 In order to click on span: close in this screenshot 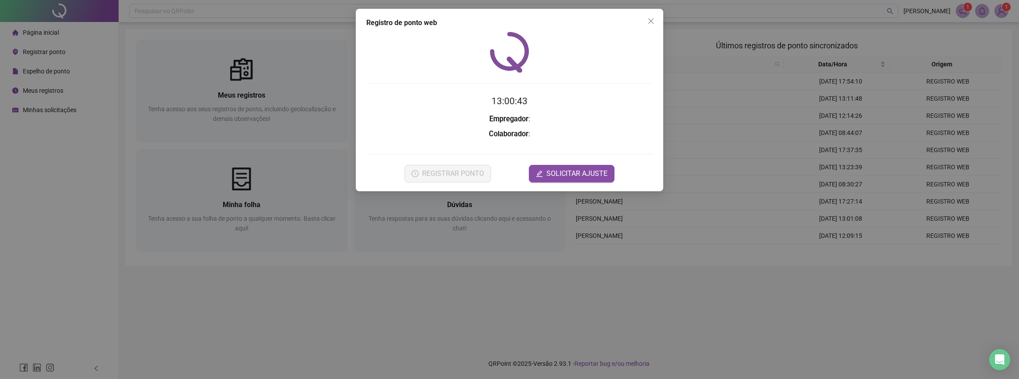, I will do `click(651, 21)`.